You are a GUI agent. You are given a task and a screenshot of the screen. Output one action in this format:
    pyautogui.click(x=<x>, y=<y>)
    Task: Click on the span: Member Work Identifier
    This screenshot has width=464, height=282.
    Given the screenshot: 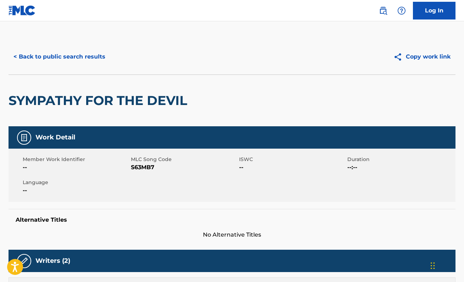 What is the action you would take?
    pyautogui.click(x=76, y=159)
    